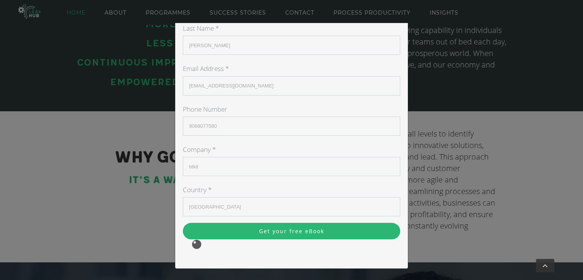  Describe the element at coordinates (291, 86) in the screenshot. I see `input: Email Address *` at that location.